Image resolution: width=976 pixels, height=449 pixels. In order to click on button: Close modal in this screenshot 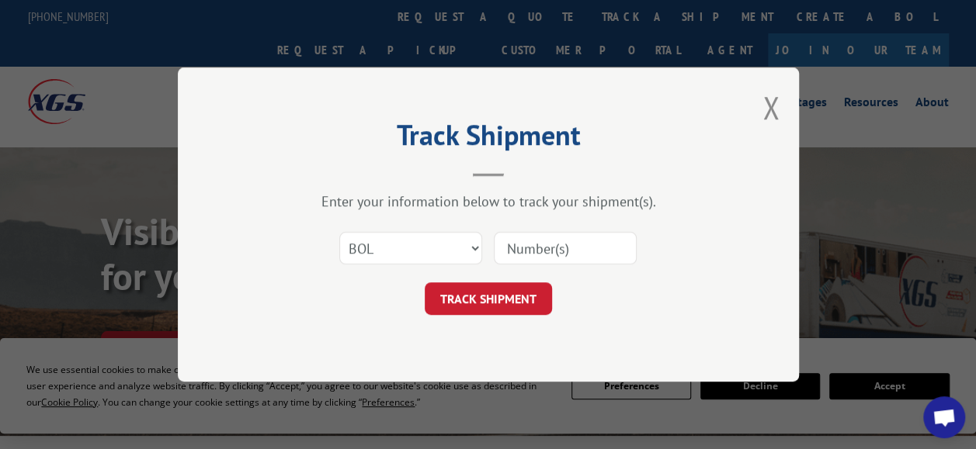, I will do `click(771, 107)`.